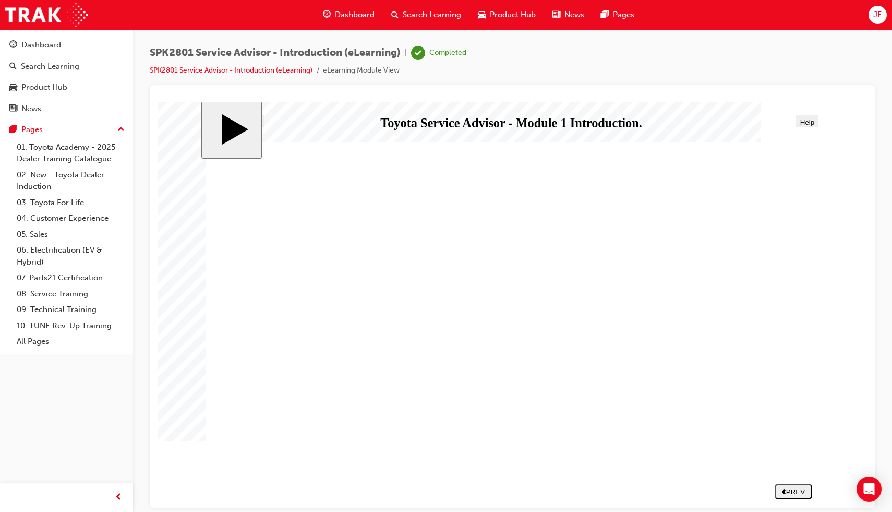 This screenshot has height=512, width=892. Describe the element at coordinates (869, 489) in the screenshot. I see `div: Open Intercom Messenger` at that location.